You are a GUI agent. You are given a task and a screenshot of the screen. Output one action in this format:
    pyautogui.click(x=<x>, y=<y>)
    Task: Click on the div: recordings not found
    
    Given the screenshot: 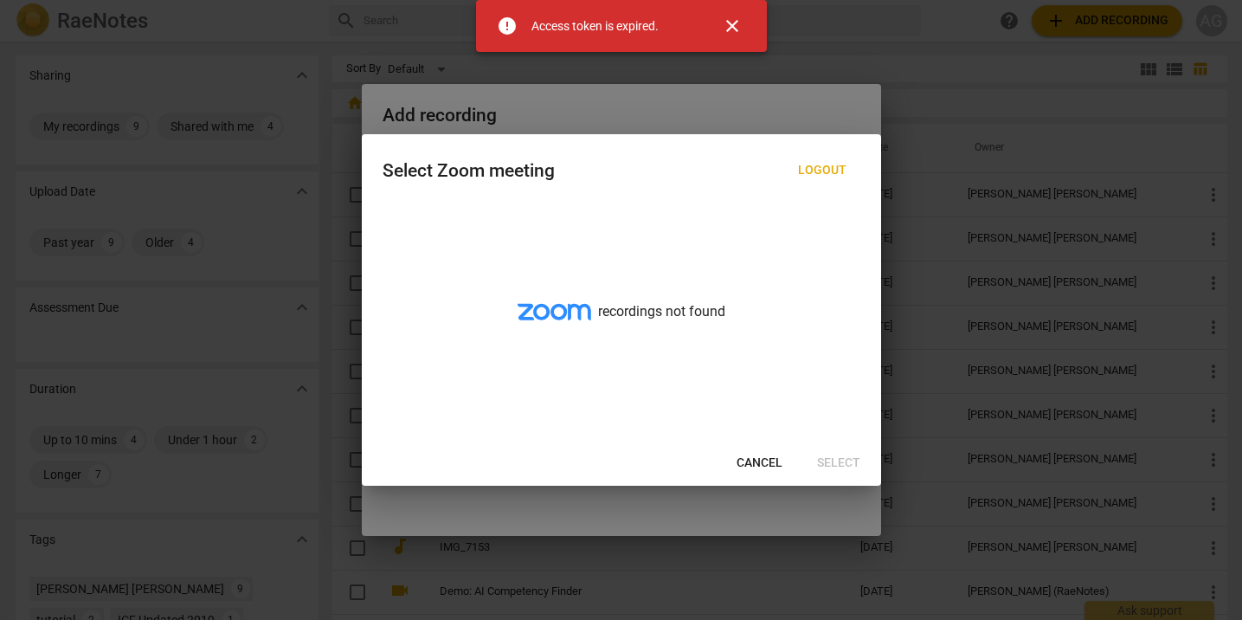 What is the action you would take?
    pyautogui.click(x=621, y=322)
    